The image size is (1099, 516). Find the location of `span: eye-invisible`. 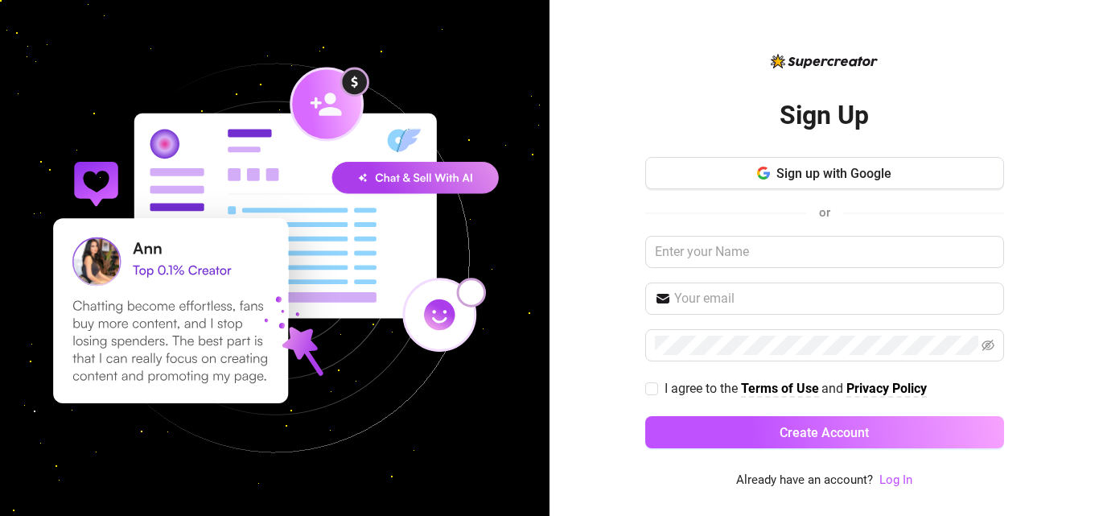

span: eye-invisible is located at coordinates (988, 345).